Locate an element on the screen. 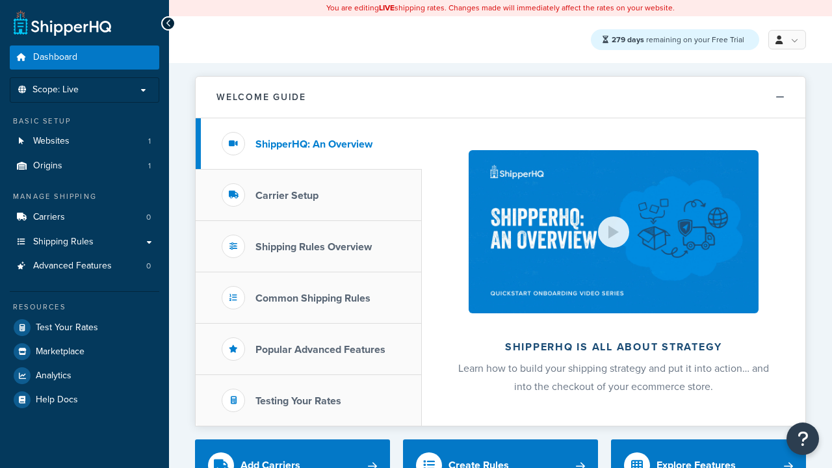 Image resolution: width=832 pixels, height=468 pixels. img: ShipperHQ is all about strategy is located at coordinates (614, 231).